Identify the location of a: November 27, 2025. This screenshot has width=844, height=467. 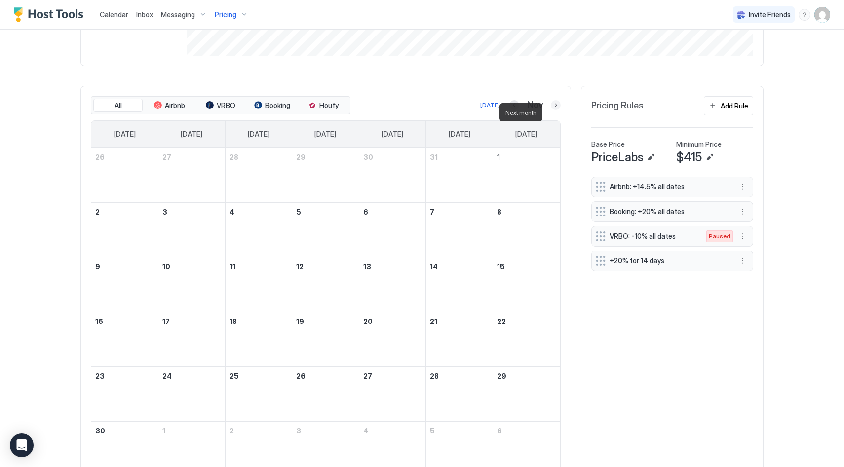
(392, 376).